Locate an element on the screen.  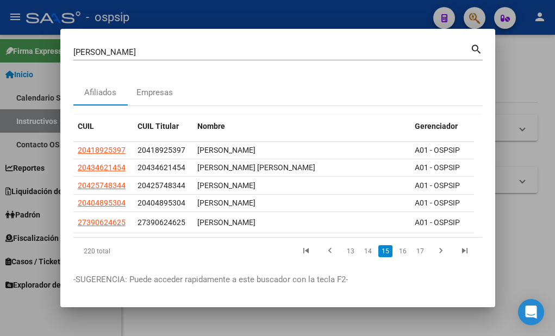
datatable-header-cell: CUIL Titular is located at coordinates (163, 126).